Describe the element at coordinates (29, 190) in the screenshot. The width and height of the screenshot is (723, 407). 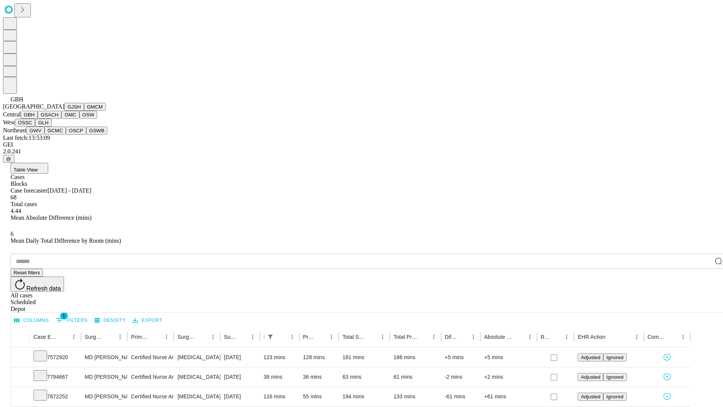
I see `span: Case forecaster` at that location.